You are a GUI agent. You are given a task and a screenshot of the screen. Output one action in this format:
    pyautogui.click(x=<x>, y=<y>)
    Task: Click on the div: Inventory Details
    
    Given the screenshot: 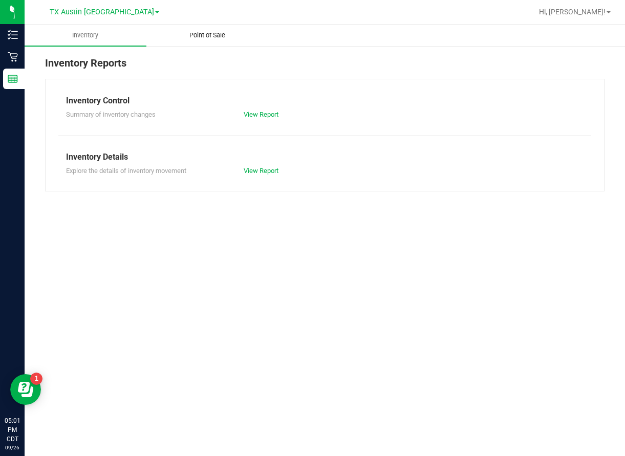 What is the action you would take?
    pyautogui.click(x=325, y=157)
    